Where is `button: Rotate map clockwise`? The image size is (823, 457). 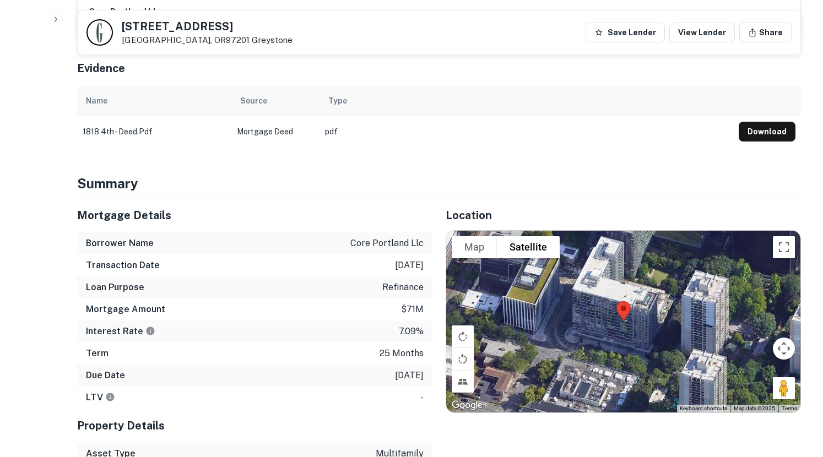
button: Rotate map clockwise is located at coordinates (463, 337).